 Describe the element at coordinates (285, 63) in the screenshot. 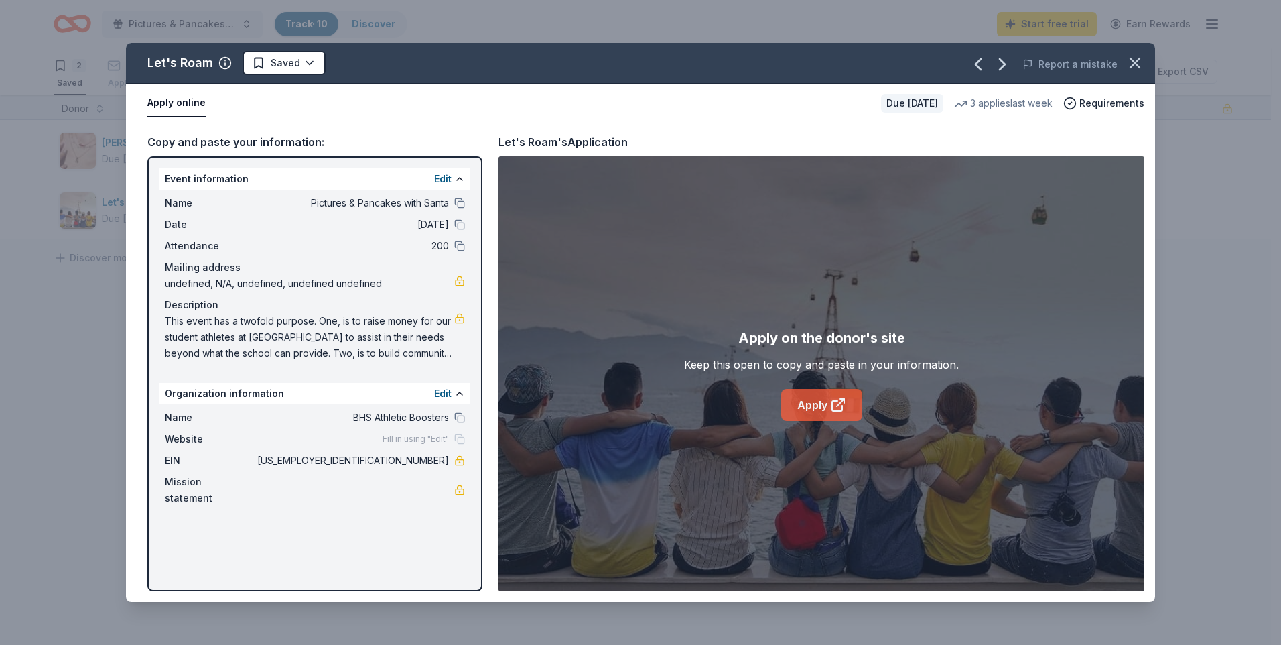

I see `span: Saved` at that location.